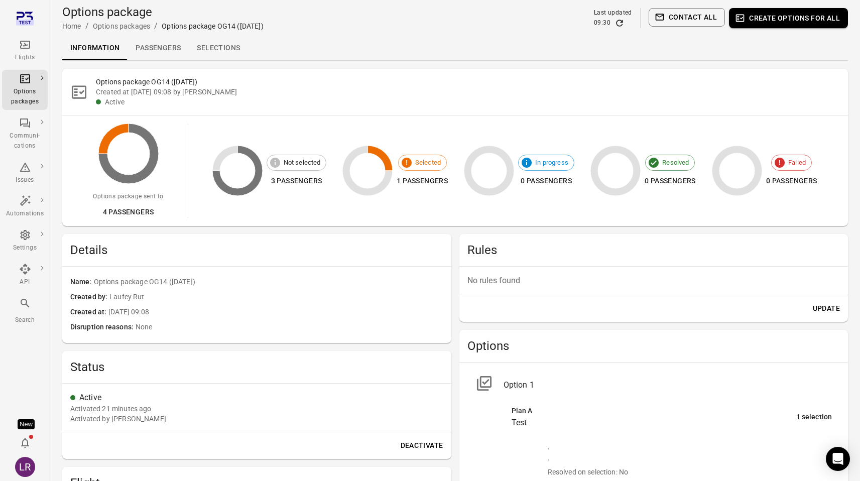  Describe the element at coordinates (690, 472) in the screenshot. I see `div: Resolved on selection: No` at that location.